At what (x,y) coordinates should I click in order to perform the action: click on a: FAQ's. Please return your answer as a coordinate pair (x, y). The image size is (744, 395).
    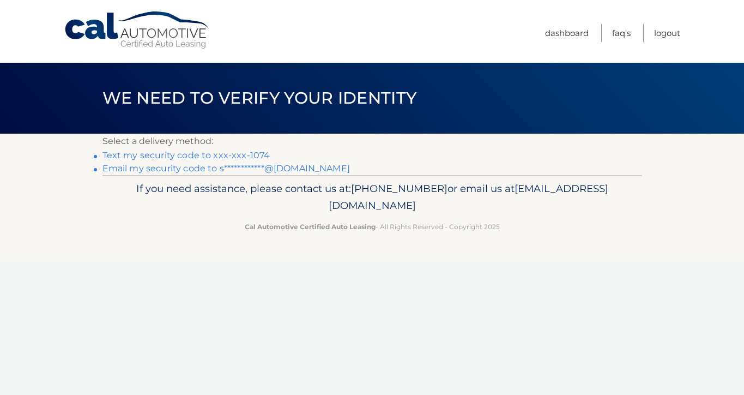
    Looking at the image, I should click on (621, 33).